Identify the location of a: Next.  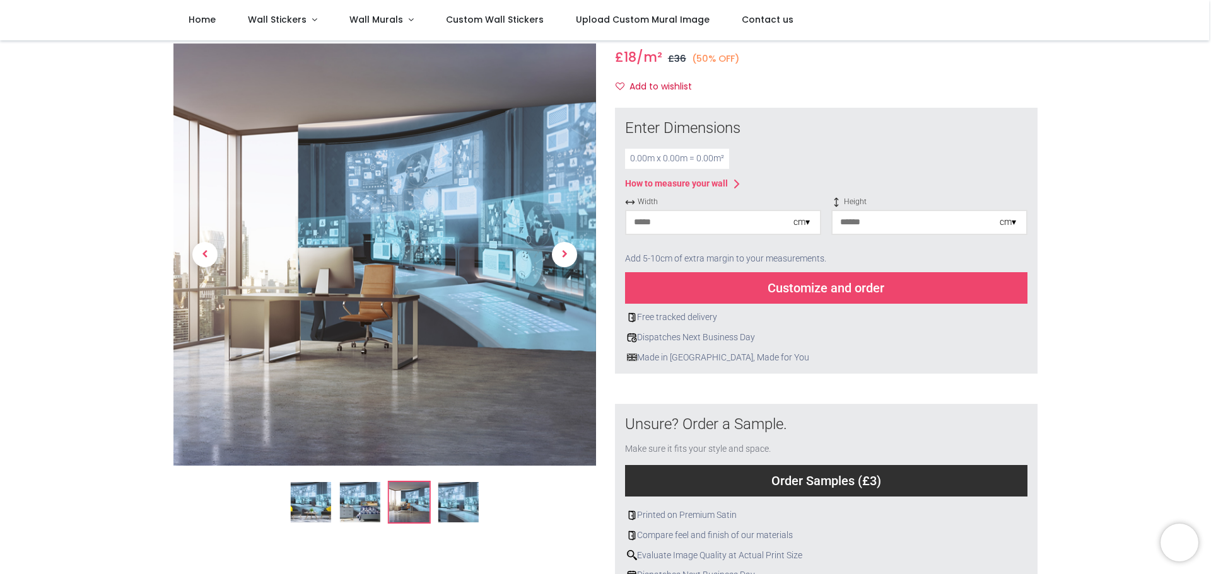
(564, 255).